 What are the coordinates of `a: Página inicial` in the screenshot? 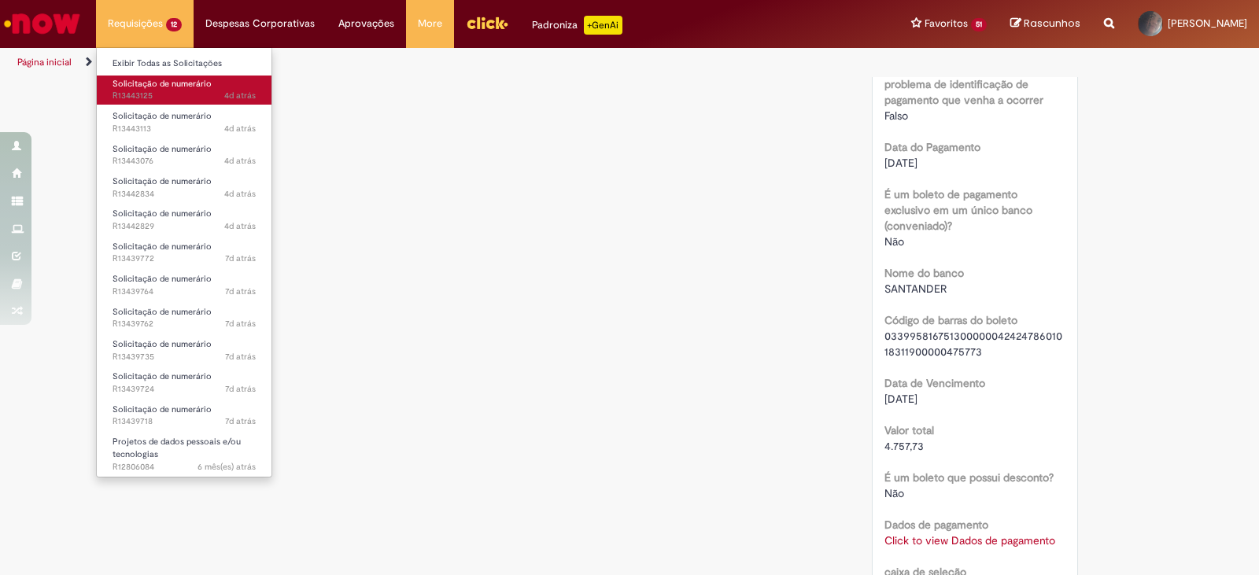 It's located at (44, 62).